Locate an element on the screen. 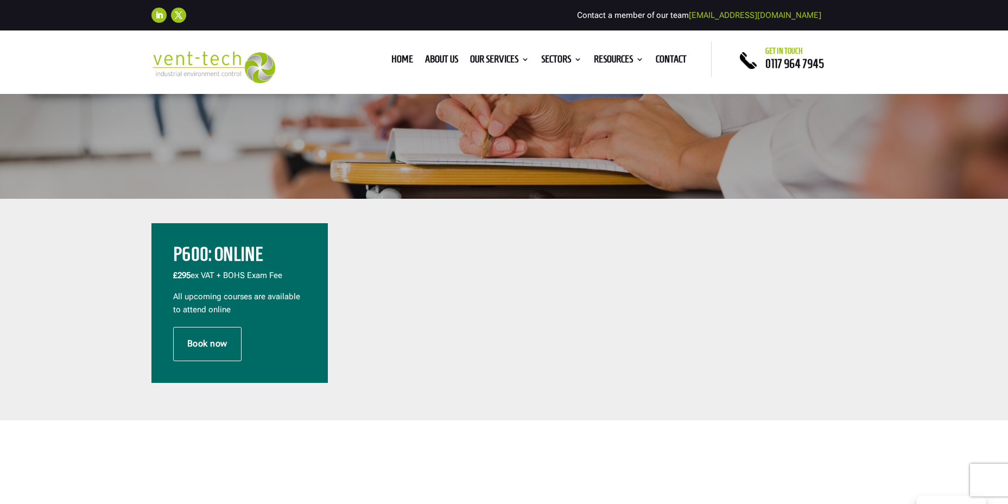 This screenshot has height=504, width=1008. span: 0117 964 7945 is located at coordinates (795, 64).